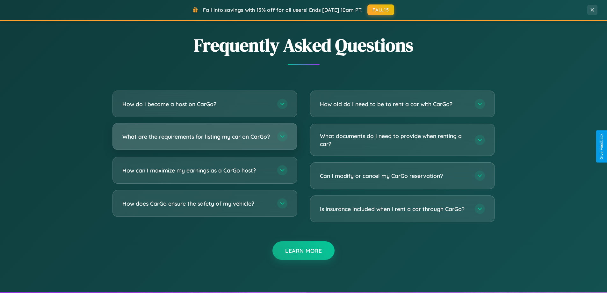 This screenshot has width=607, height=293. Describe the element at coordinates (394, 104) in the screenshot. I see `h3: How old do I need to be to rent a car with CarGo?` at that location.